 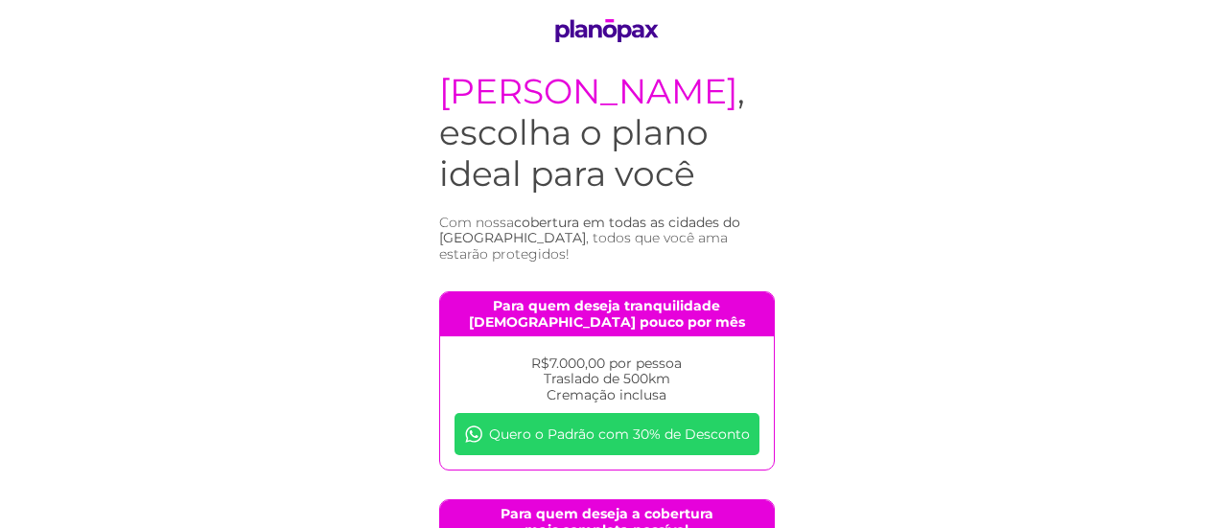 I want to click on p: R$7.000,00 por pessoa Traslado de 500km Cremação inclusa, so click(x=607, y=380).